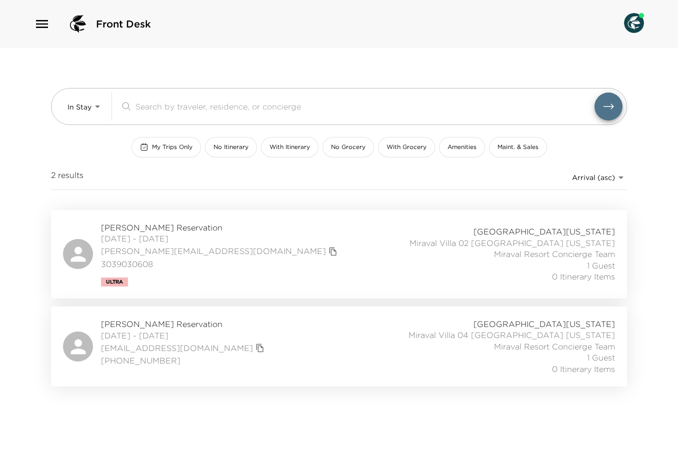 The height and width of the screenshot is (473, 678). I want to click on button: My Trips Only, so click(166, 147).